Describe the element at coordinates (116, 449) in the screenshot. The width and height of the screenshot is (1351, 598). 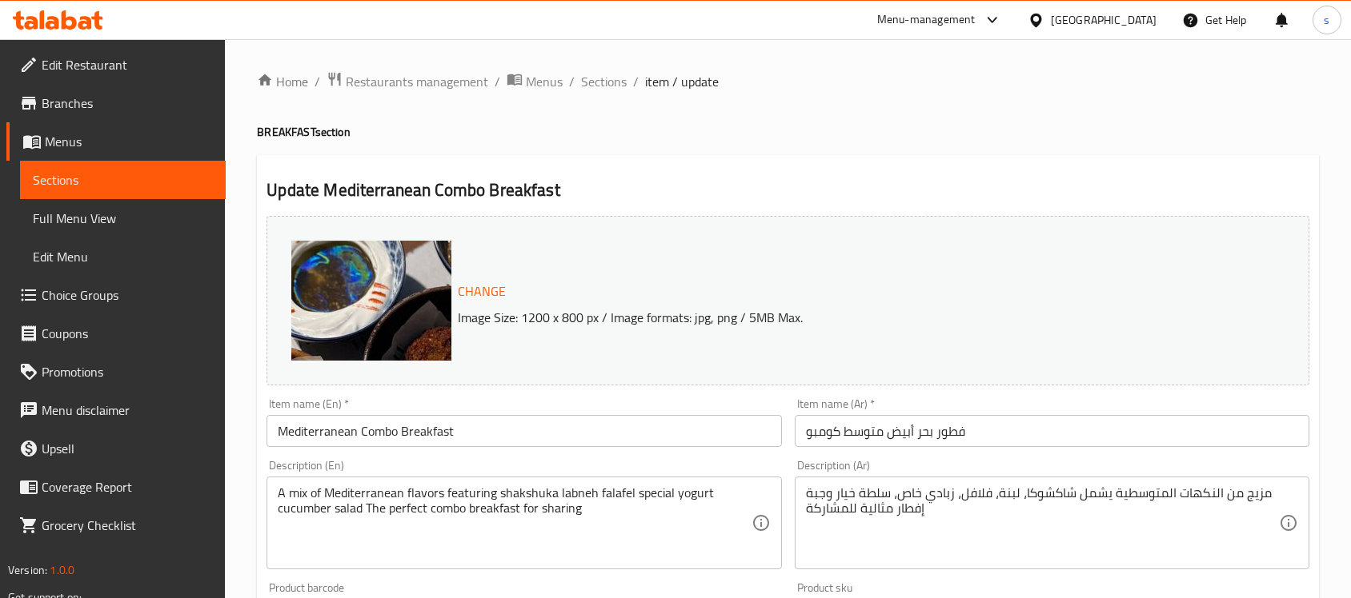
I see `a: Upsell` at that location.